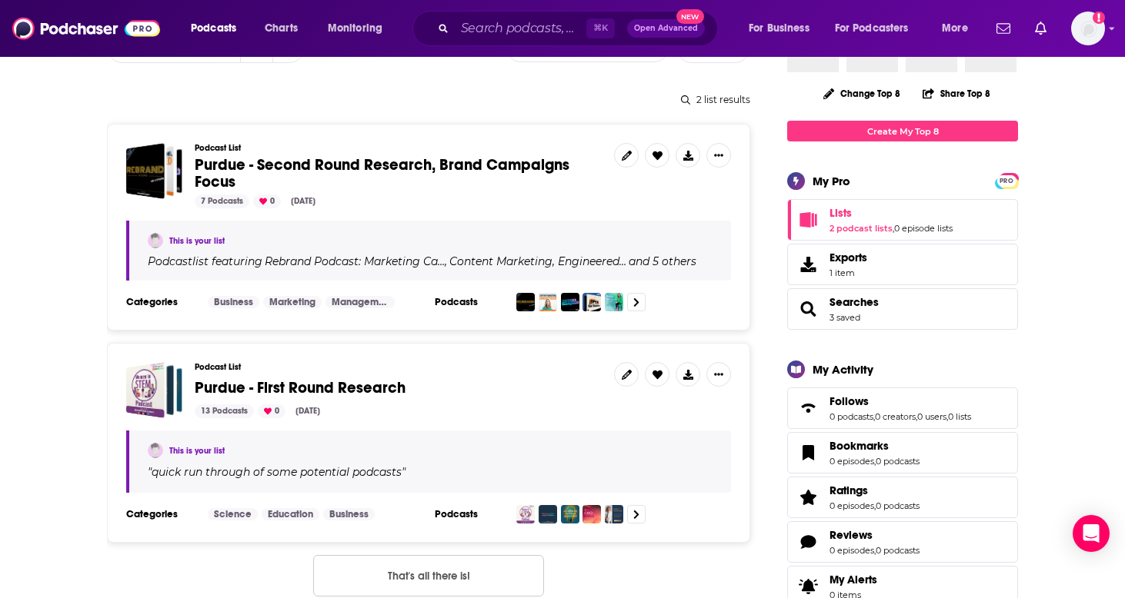 The height and width of the screenshot is (598, 1125). What do you see at coordinates (591, 515) in the screenshot?
I see `img: CMO Convo` at bounding box center [591, 515].